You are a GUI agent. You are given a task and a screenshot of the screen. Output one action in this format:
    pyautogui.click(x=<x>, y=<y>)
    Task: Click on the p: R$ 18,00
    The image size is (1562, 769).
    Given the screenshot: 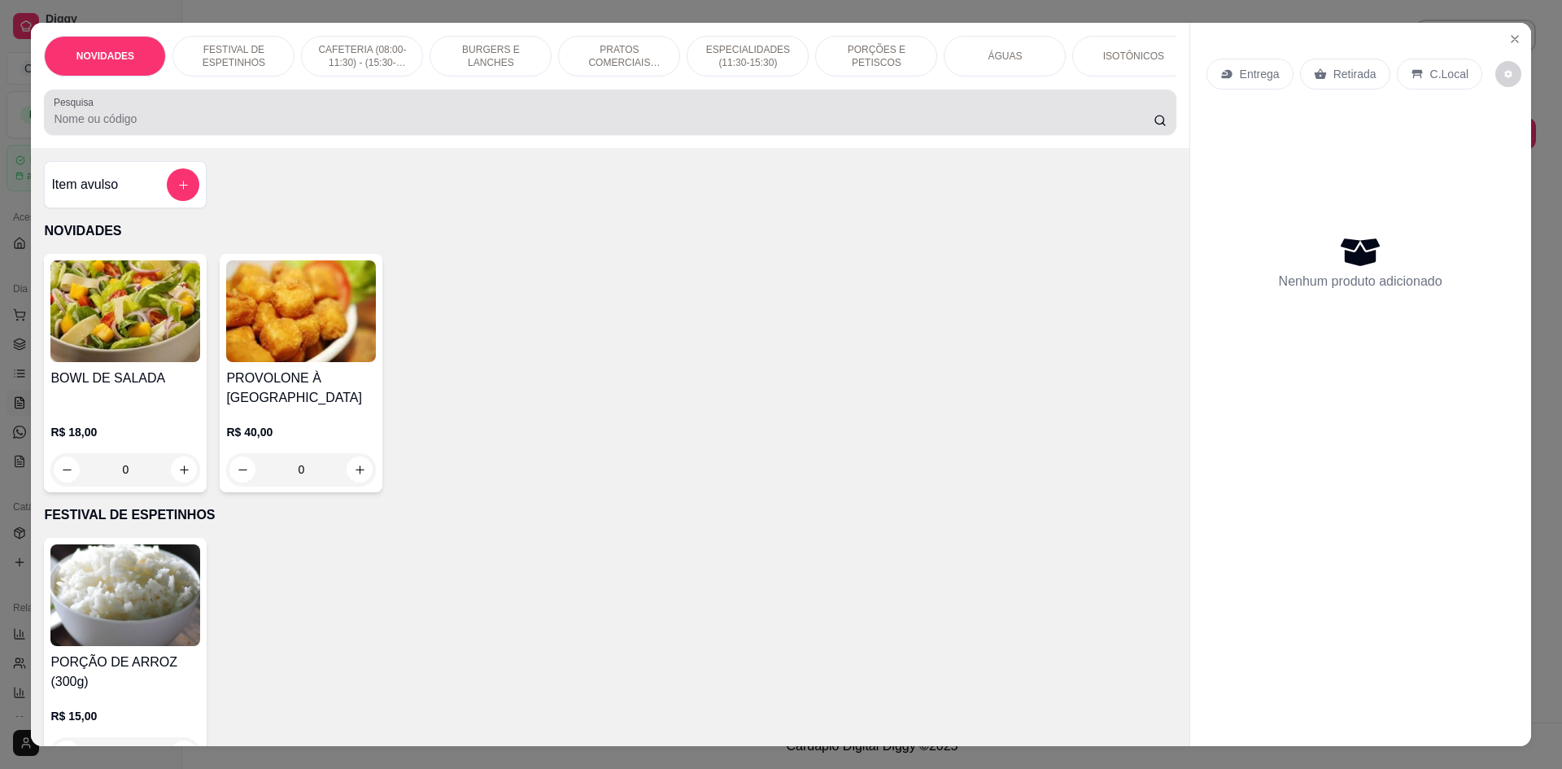 What is the action you would take?
    pyautogui.click(x=125, y=432)
    